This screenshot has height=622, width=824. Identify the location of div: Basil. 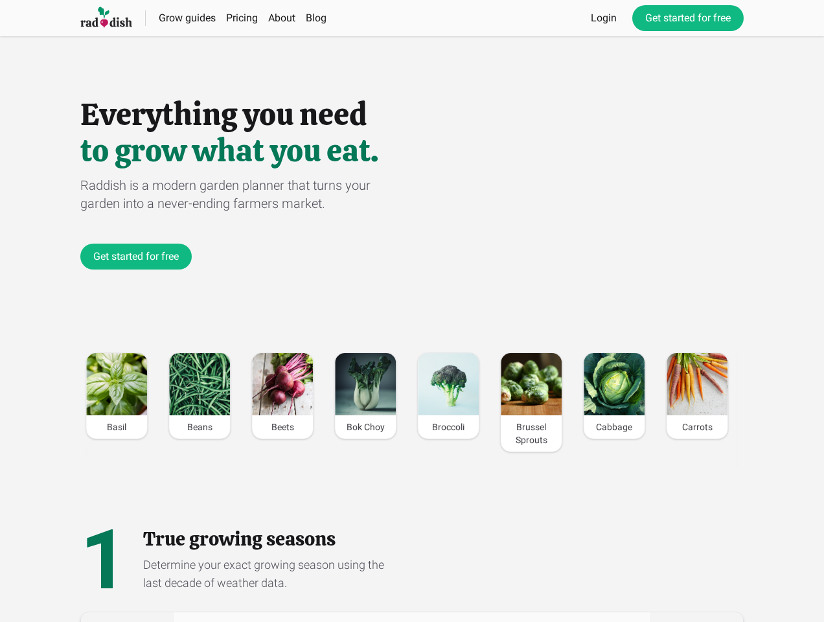
(117, 427).